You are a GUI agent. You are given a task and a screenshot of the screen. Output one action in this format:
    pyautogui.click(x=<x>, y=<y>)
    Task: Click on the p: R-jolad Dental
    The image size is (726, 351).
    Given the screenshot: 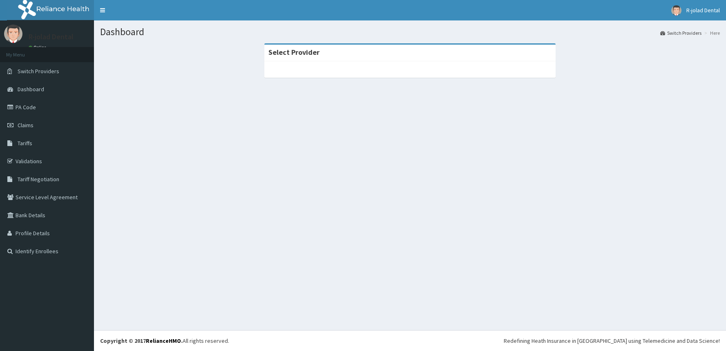 What is the action you would take?
    pyautogui.click(x=51, y=37)
    